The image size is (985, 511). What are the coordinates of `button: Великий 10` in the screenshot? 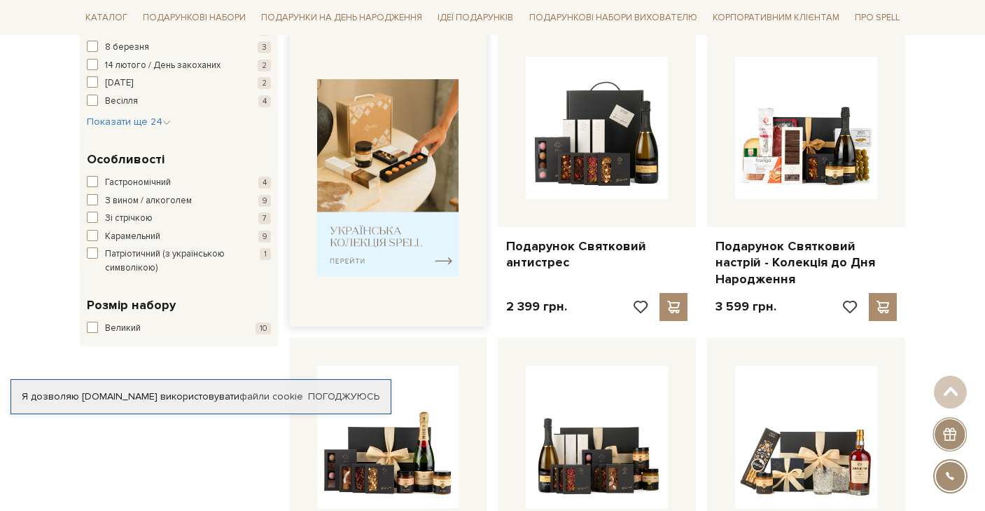 It's located at (179, 328).